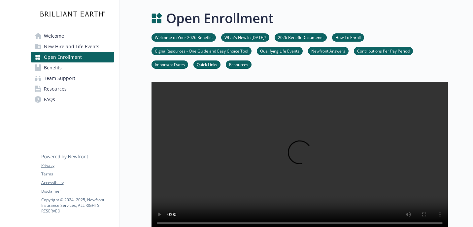 The height and width of the screenshot is (227, 473). Describe the element at coordinates (77, 165) in the screenshot. I see `a: Privacy` at that location.